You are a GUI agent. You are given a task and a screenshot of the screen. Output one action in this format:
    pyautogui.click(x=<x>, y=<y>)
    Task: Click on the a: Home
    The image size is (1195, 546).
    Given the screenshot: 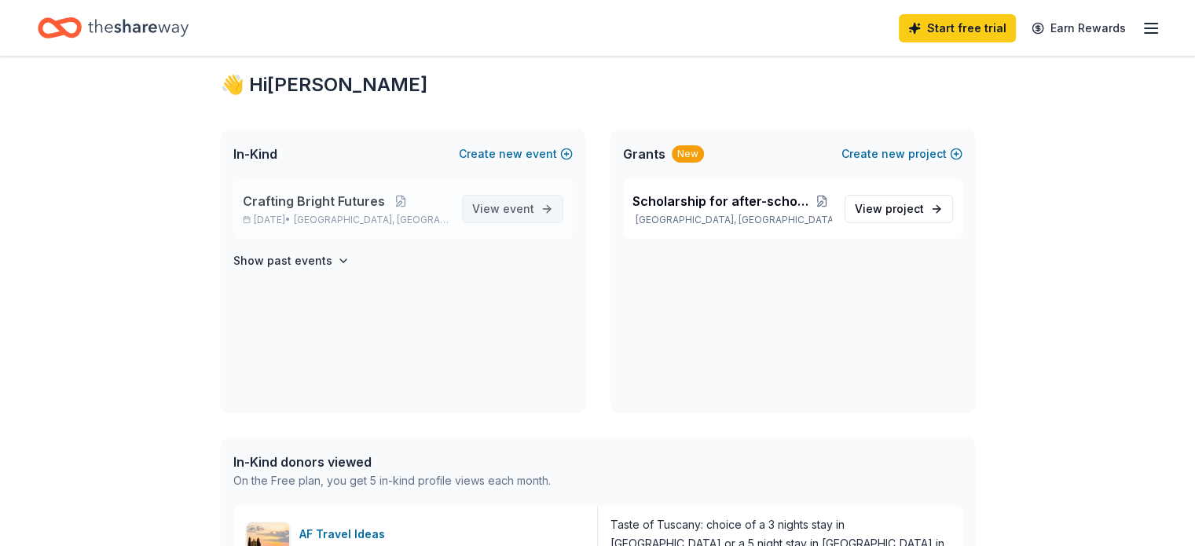 What is the action you would take?
    pyautogui.click(x=113, y=28)
    